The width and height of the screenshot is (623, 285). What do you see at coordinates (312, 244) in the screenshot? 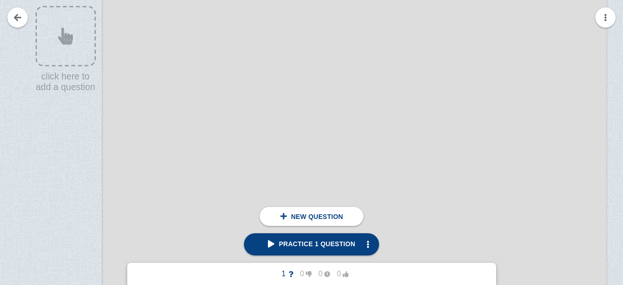
I see `a: Practice 1 question` at bounding box center [312, 244].